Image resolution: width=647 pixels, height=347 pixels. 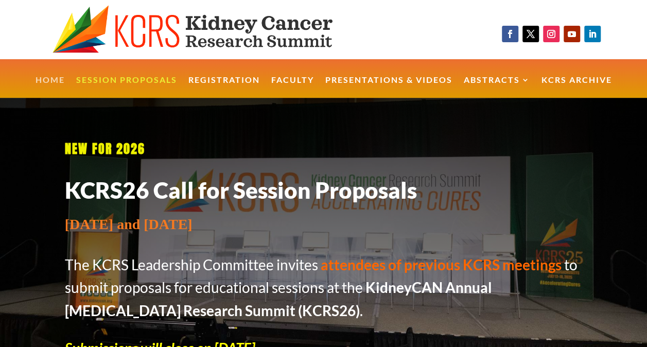 I want to click on a: Presentations & Videos, so click(x=388, y=87).